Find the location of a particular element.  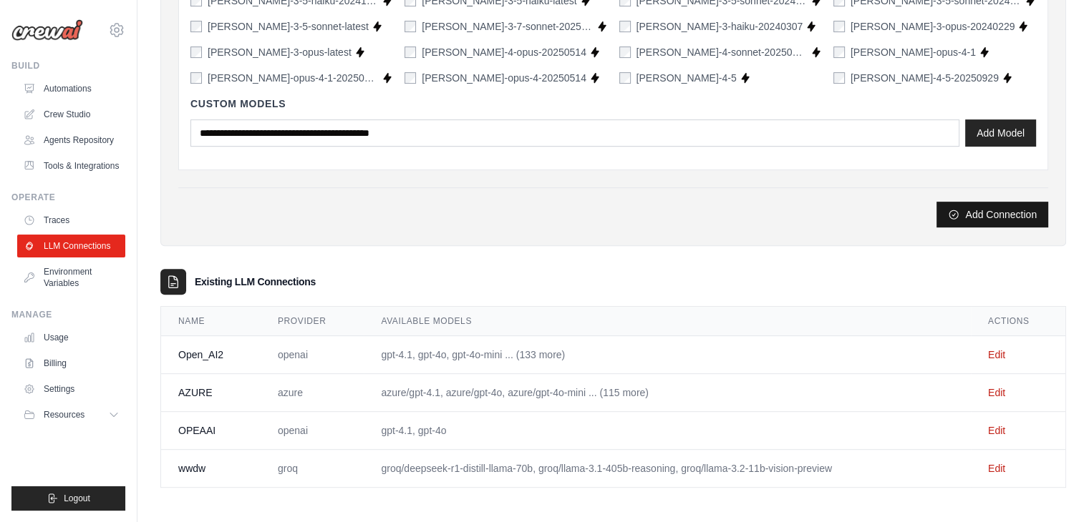

a: Crew Studio is located at coordinates (71, 115).